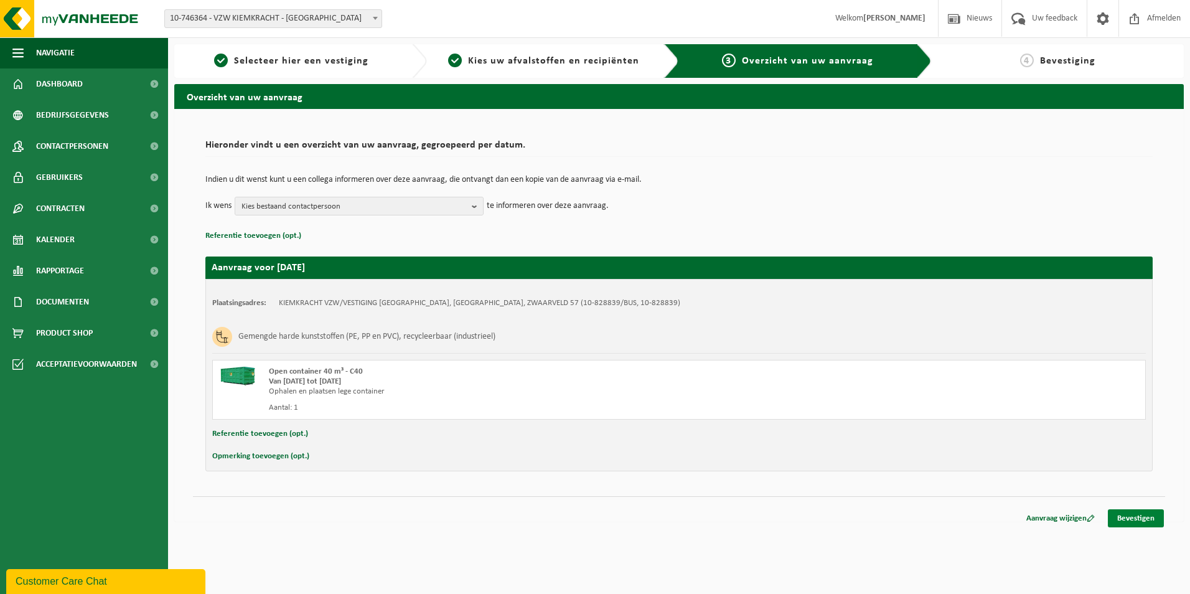  I want to click on span: Product Shop, so click(64, 333).